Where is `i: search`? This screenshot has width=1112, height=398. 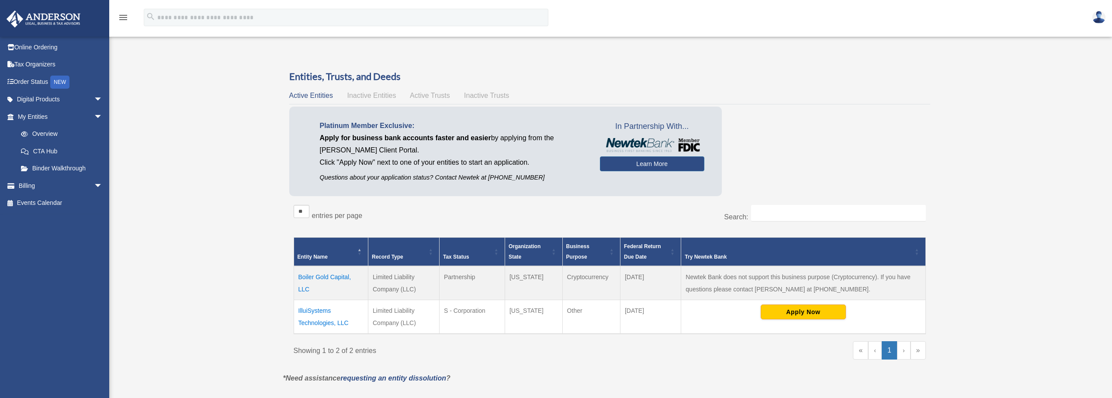 i: search is located at coordinates (151, 17).